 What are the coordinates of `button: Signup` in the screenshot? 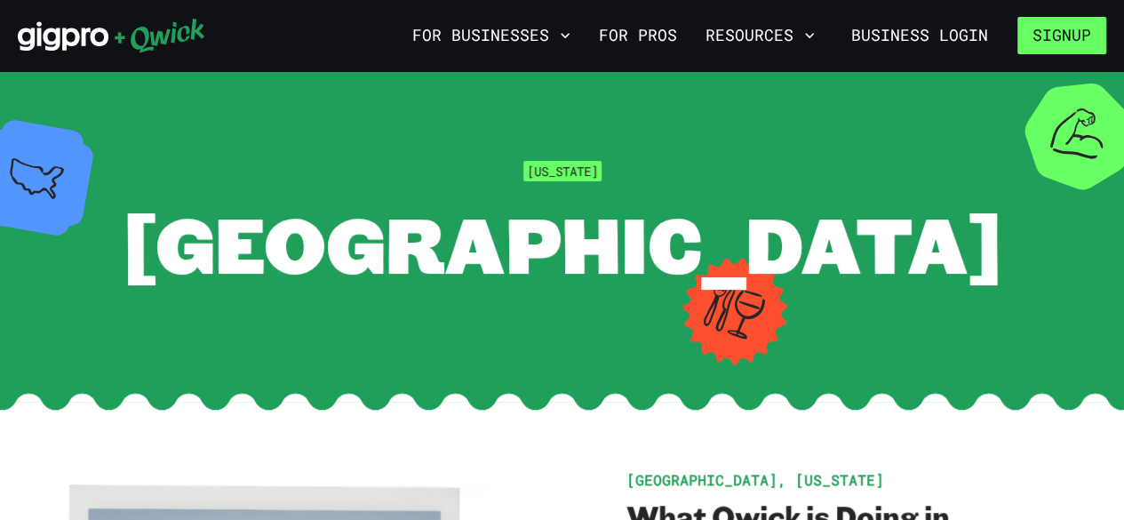 It's located at (1062, 36).